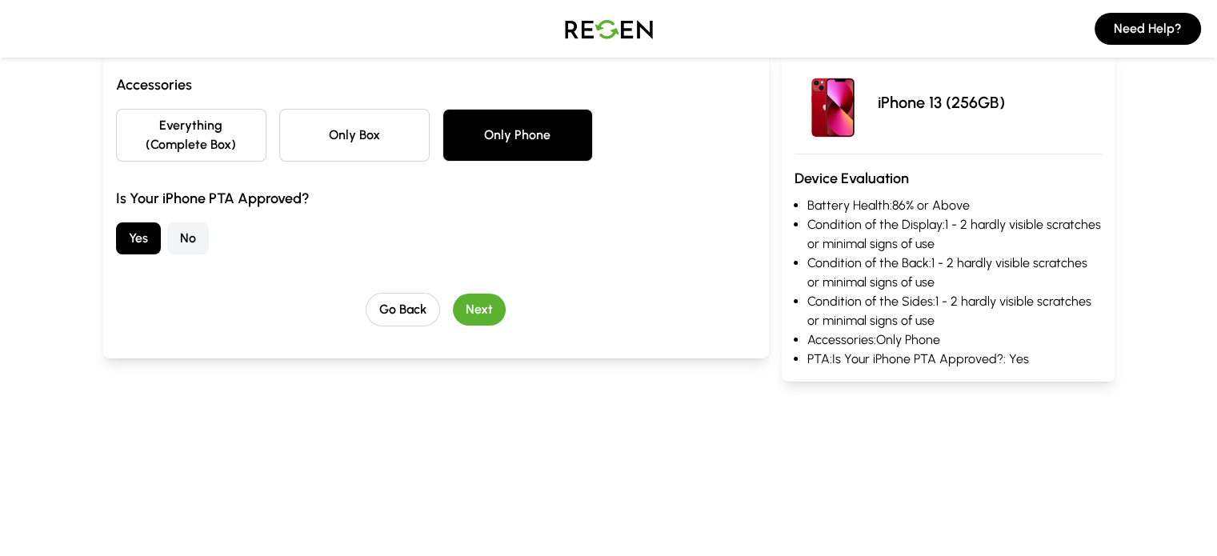  I want to click on button: No, so click(188, 238).